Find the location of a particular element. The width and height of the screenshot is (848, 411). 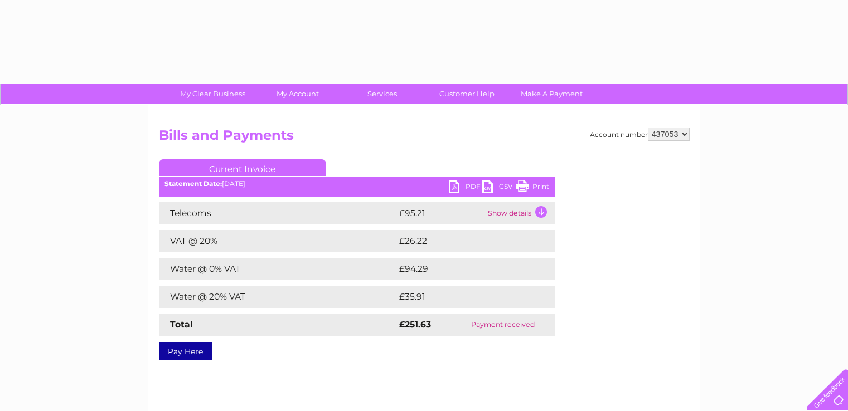

td: £35.91 is located at coordinates (464, 297).